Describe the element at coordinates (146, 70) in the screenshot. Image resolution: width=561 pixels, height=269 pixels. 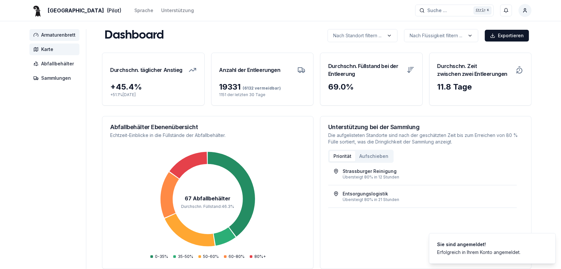
I see `h3: Durchschn. täglicher Anstieg` at that location.